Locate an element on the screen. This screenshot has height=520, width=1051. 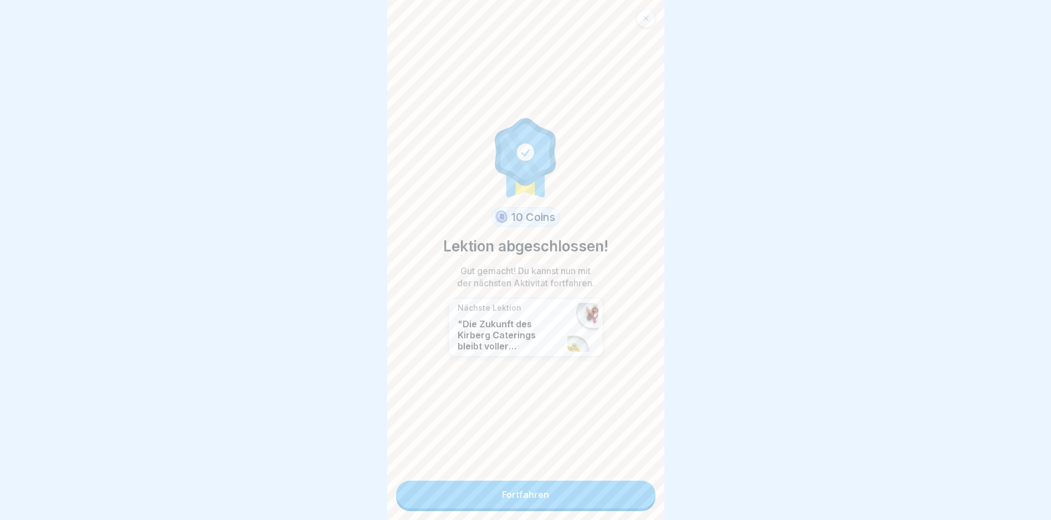
p: Lektion abgeschlossen! is located at coordinates (526, 247).